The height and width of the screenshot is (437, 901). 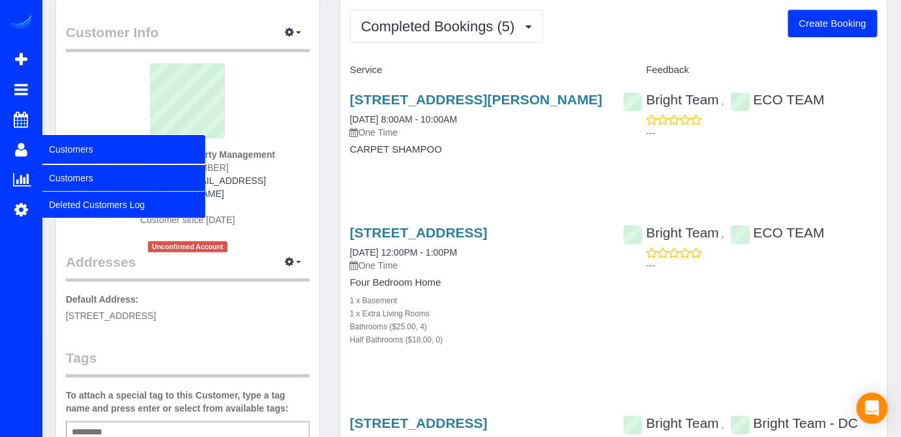 I want to click on legend: Customer Info, so click(x=188, y=37).